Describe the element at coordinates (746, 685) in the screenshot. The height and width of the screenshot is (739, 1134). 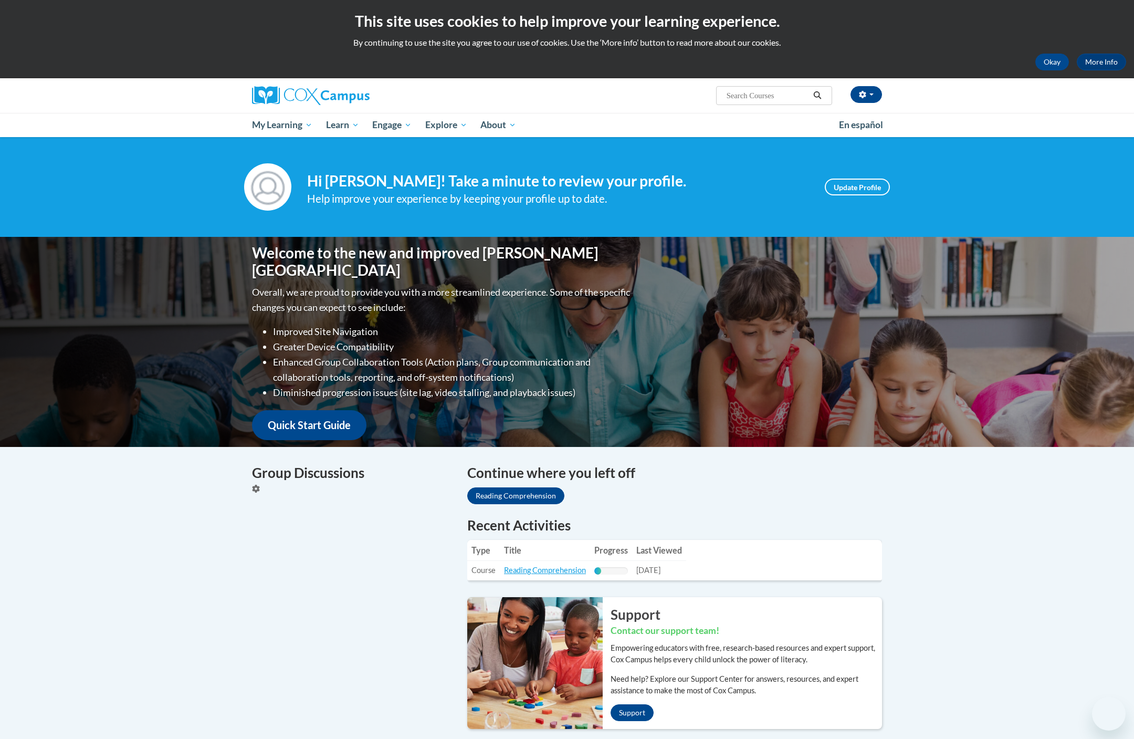
I see `p: Need help? Explore our Support Center for answers, resources, and expert assistance to make the m...` at that location.